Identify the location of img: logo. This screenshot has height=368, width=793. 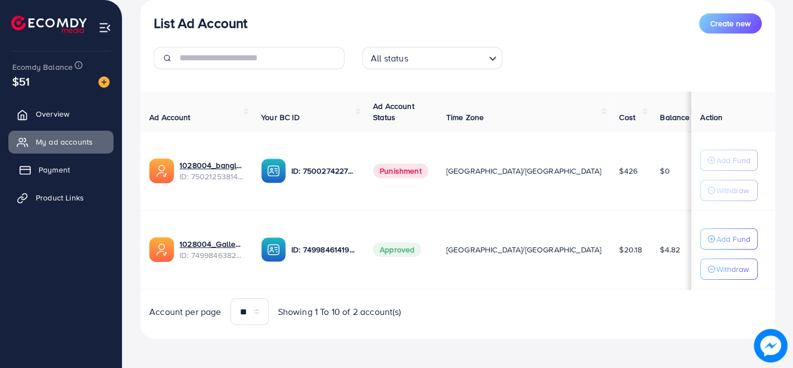
(49, 24).